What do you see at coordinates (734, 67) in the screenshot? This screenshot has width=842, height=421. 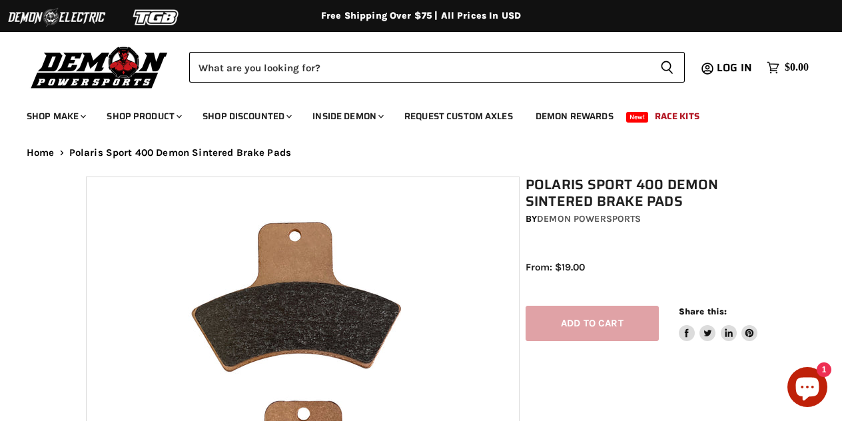 I see `span: Log in` at bounding box center [734, 67].